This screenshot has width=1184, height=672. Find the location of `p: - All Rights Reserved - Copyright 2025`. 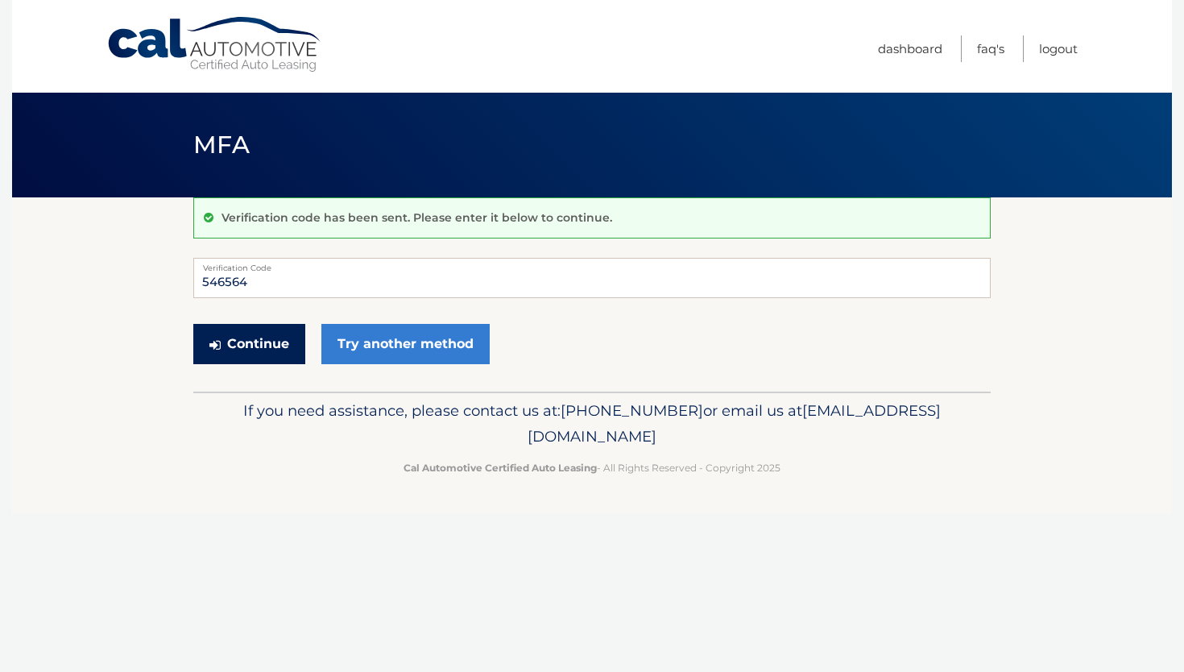

p: - All Rights Reserved - Copyright 2025 is located at coordinates (592, 467).